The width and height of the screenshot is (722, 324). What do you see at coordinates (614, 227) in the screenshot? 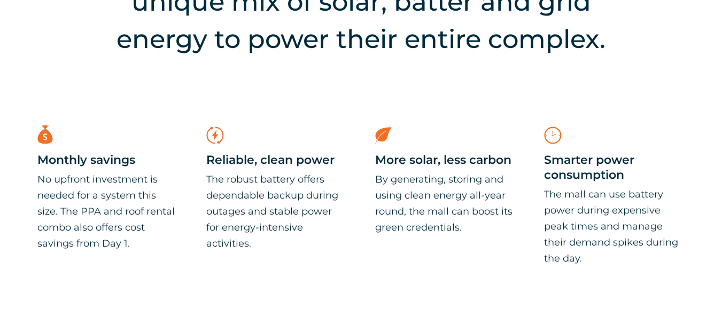
I see `p: The mall can use battery power during expensive peak times and manage their demand spikes during ...` at bounding box center [614, 227].